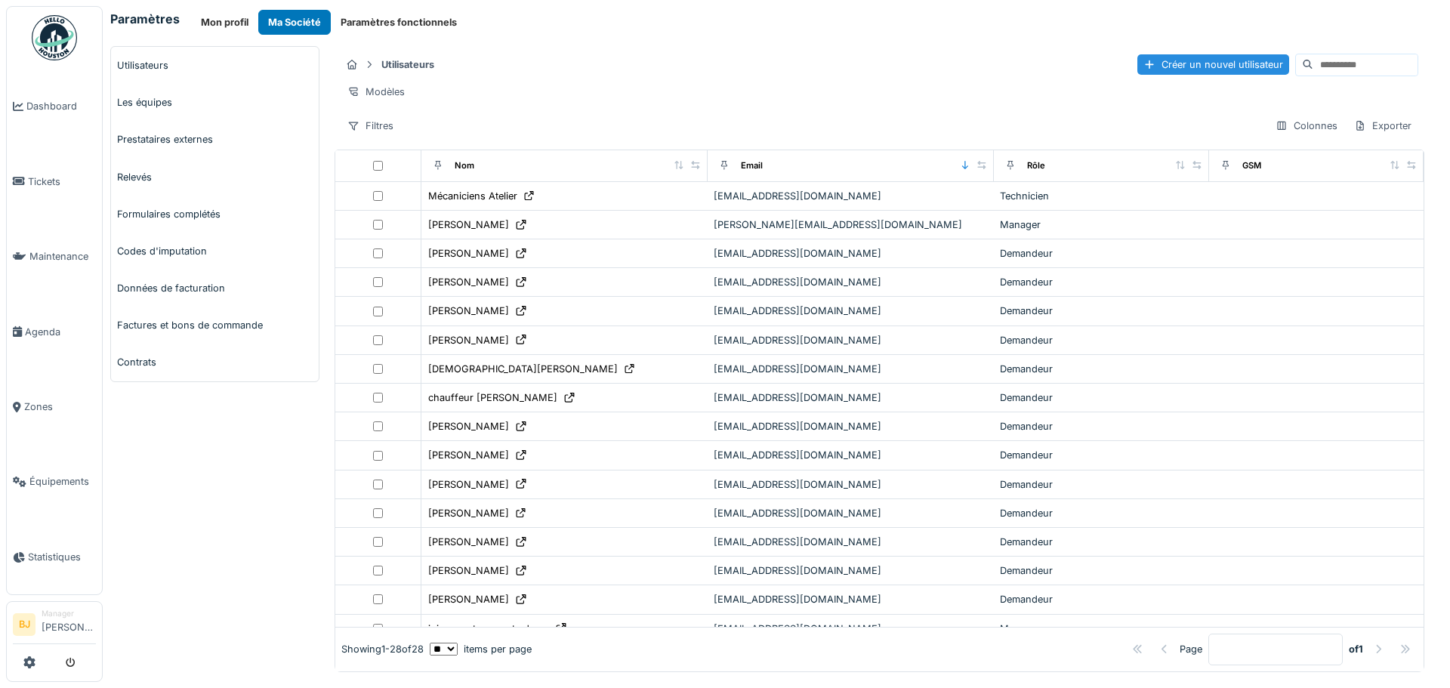 The image size is (1450, 688). Describe the element at coordinates (480, 649) in the screenshot. I see `div: items per page` at that location.